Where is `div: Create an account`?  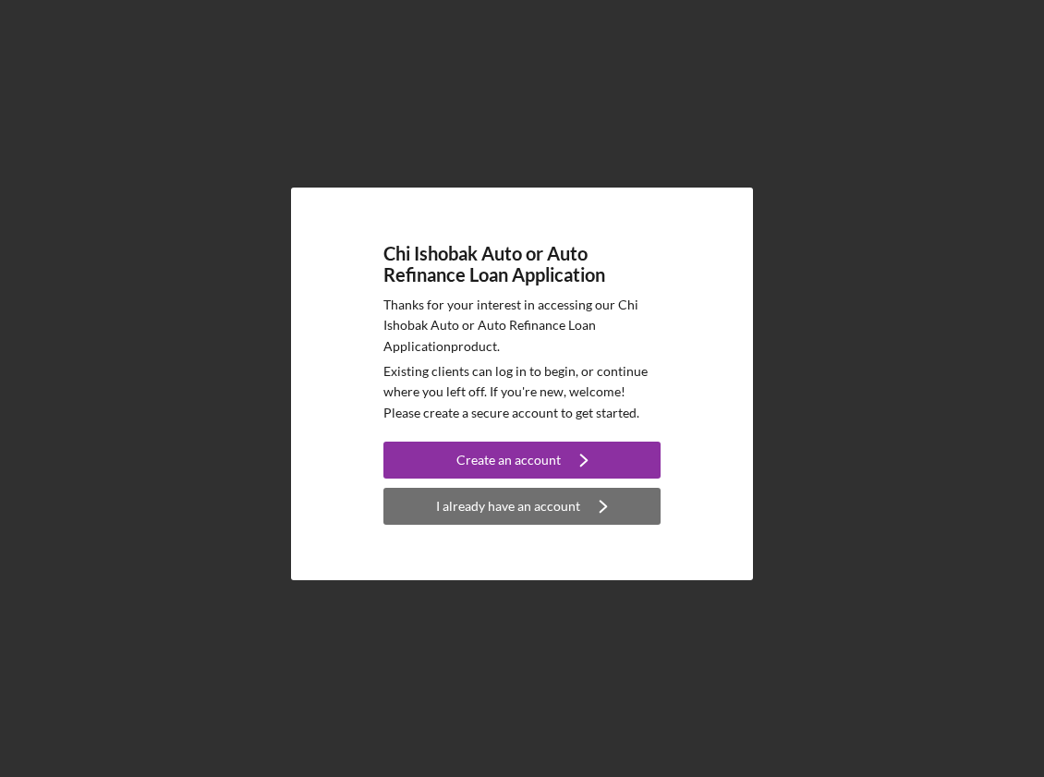 div: Create an account is located at coordinates (508, 460).